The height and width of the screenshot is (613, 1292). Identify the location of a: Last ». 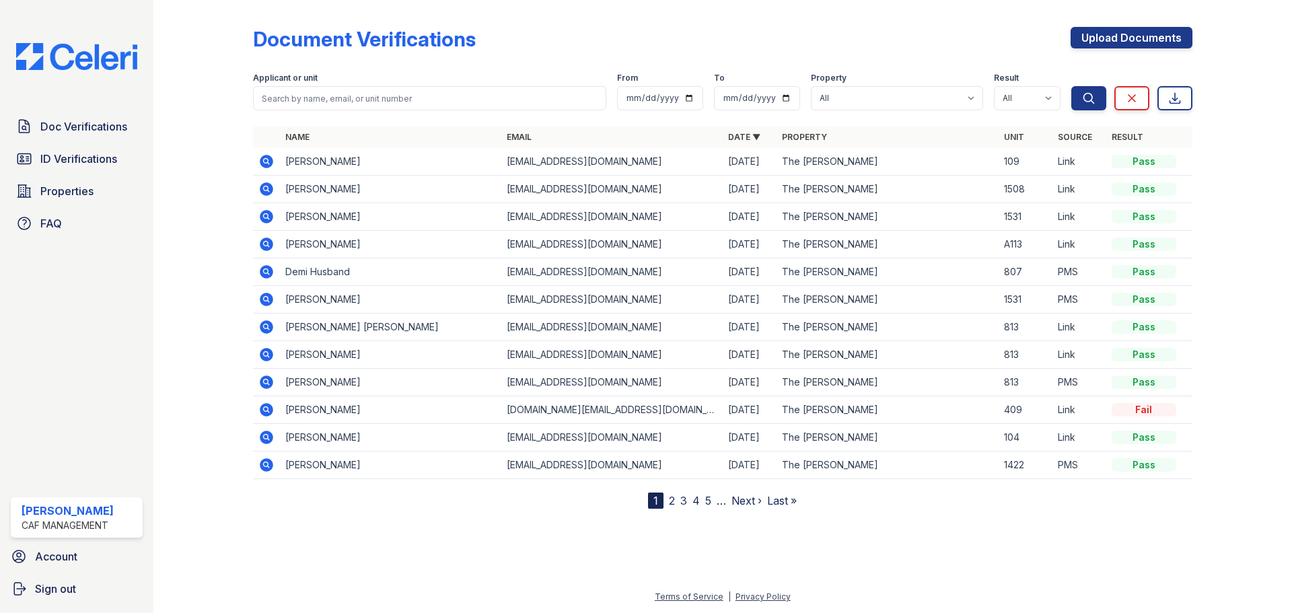
(782, 501).